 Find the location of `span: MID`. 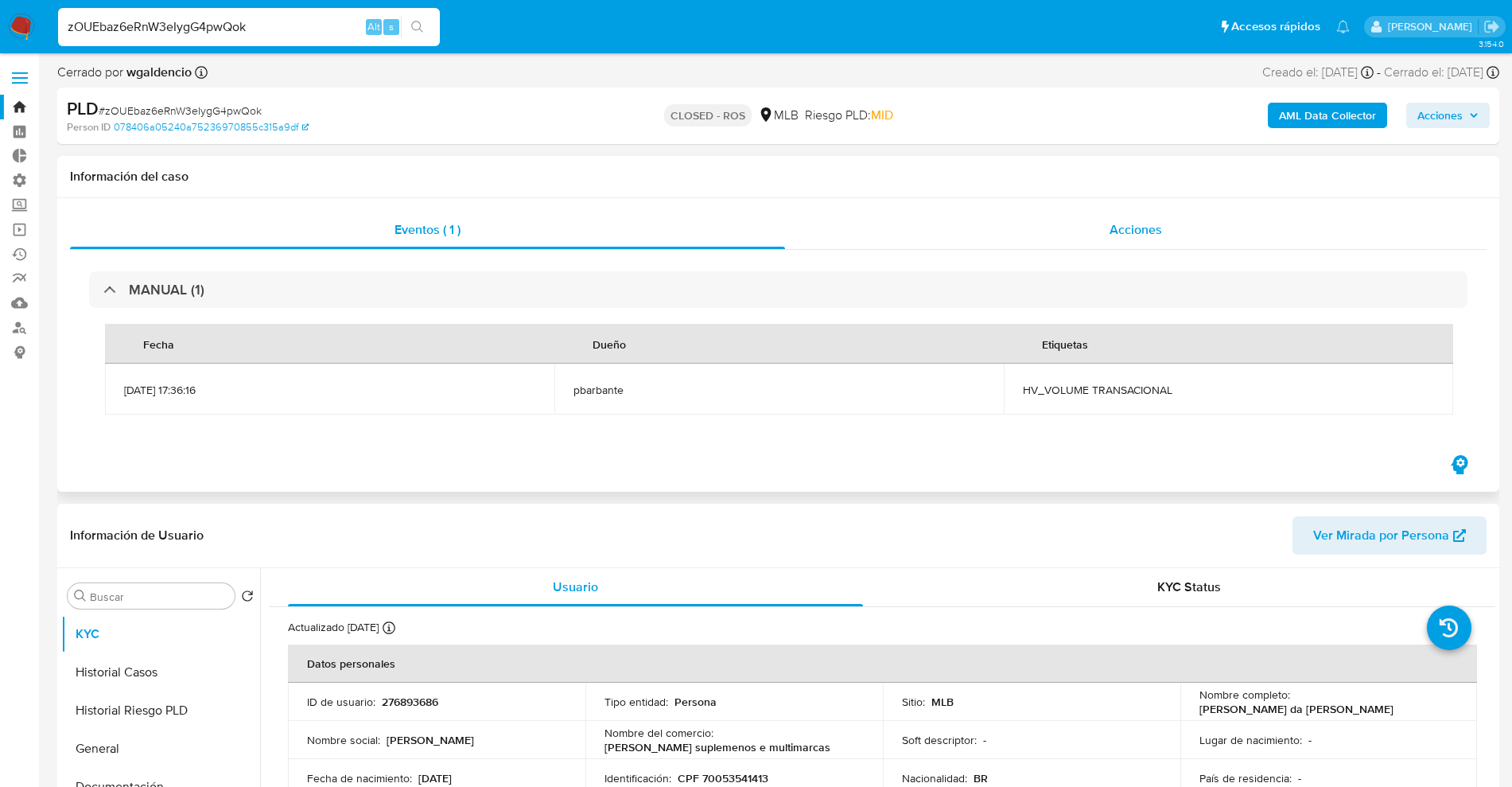

span: MID is located at coordinates (882, 115).